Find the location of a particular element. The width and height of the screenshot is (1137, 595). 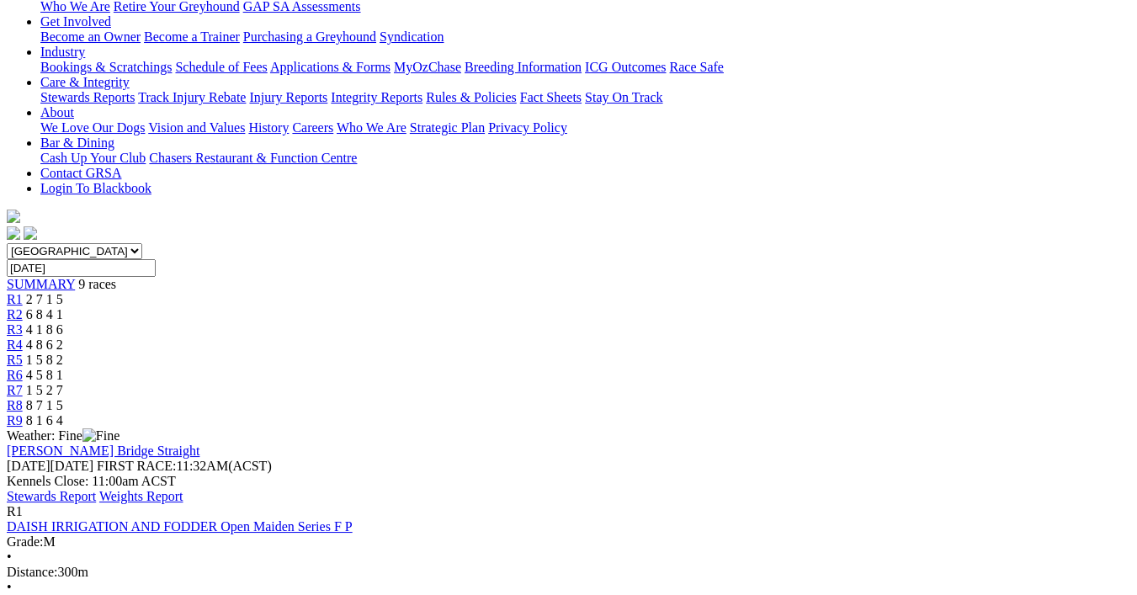

a: Track Injury Rebate is located at coordinates (192, 97).